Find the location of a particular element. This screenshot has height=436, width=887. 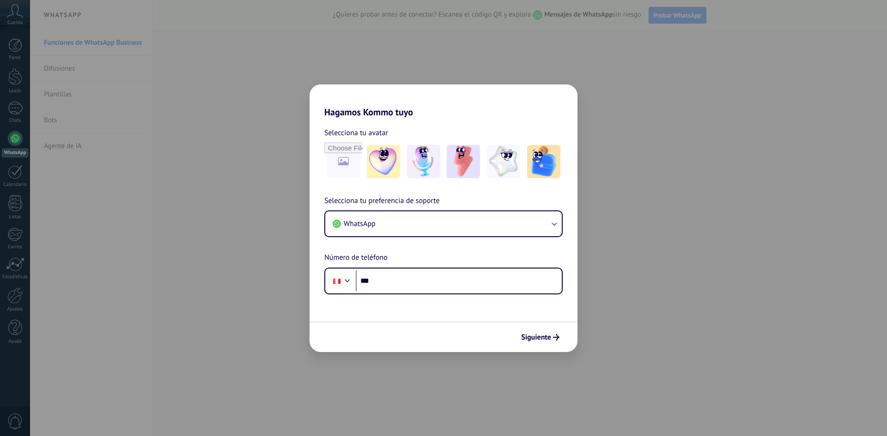

span: Selecciona tu avatar is located at coordinates (356, 133).